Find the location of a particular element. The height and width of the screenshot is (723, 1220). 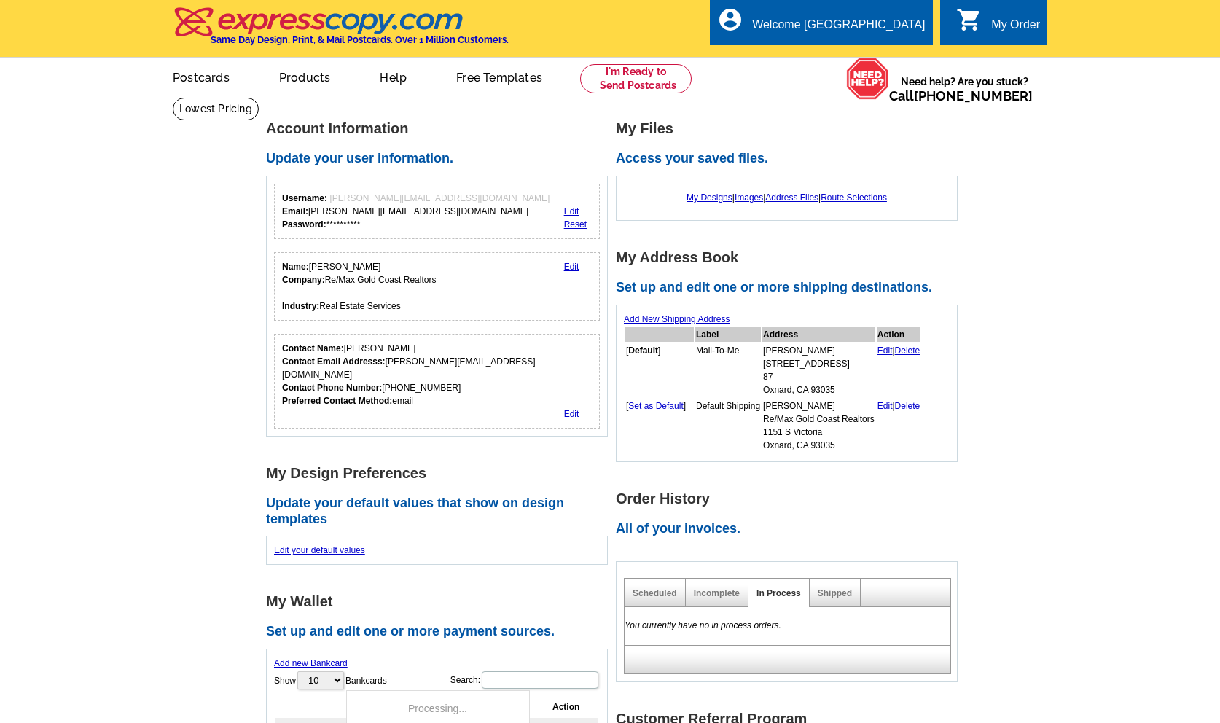

a: Add new Bankcard is located at coordinates (310, 663).